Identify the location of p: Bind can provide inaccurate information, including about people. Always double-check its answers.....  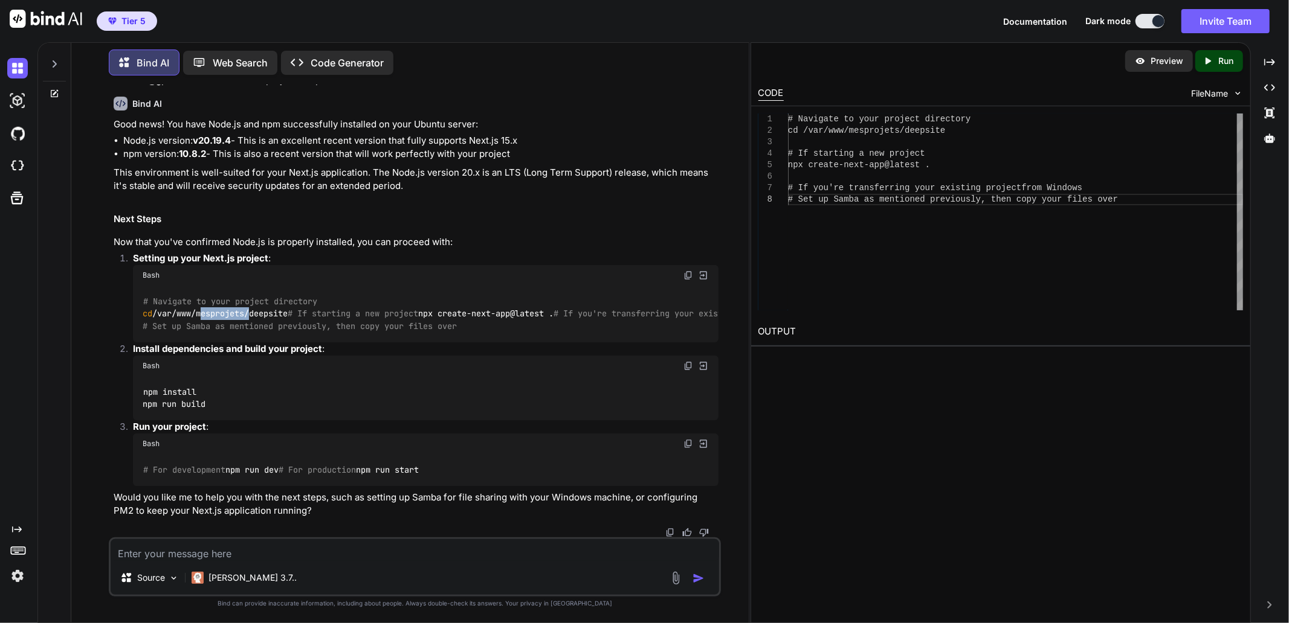
(414, 604).